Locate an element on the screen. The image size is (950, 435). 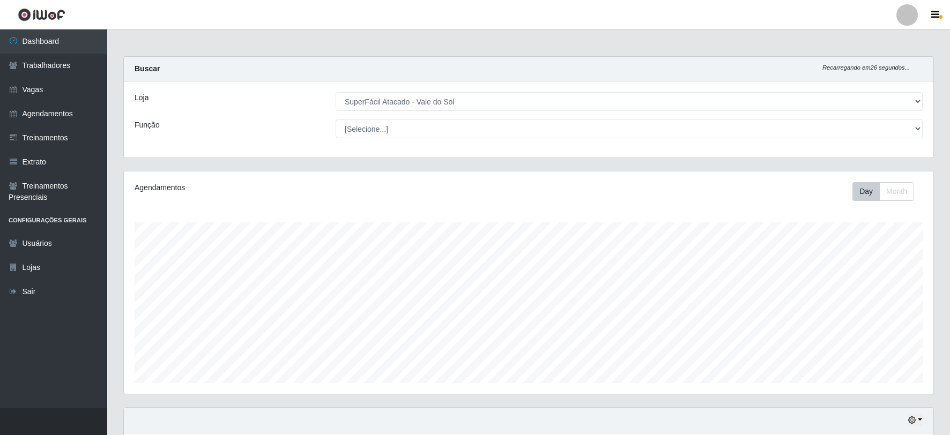
div: Toolbar with button groups is located at coordinates (888, 191).